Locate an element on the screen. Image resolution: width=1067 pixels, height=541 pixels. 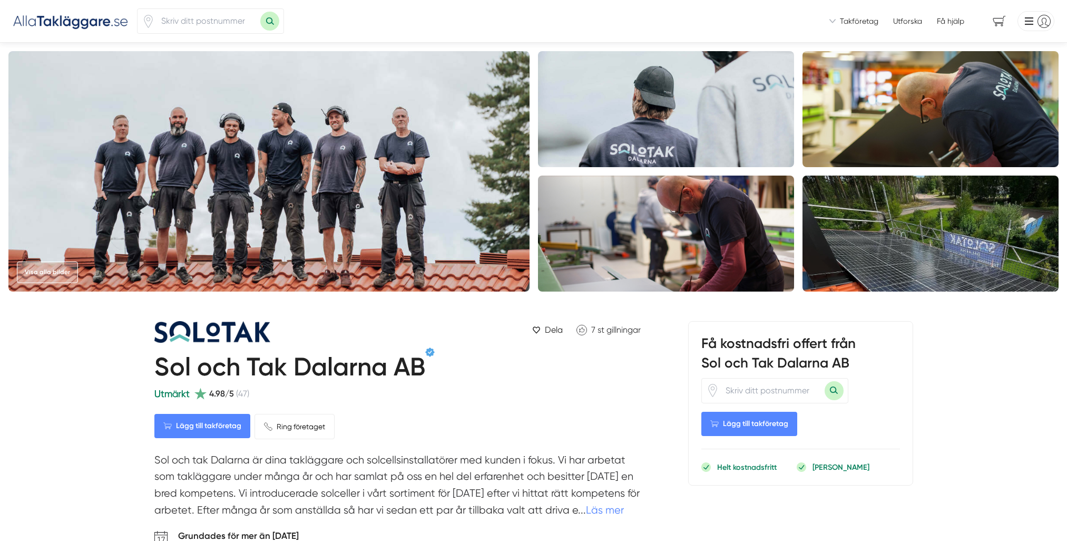
p: Sol och tak Dalarna är dina takläggare och solcellsinstallatörer med kunden i fokus. Vi har arbet... is located at coordinates (400, 487).